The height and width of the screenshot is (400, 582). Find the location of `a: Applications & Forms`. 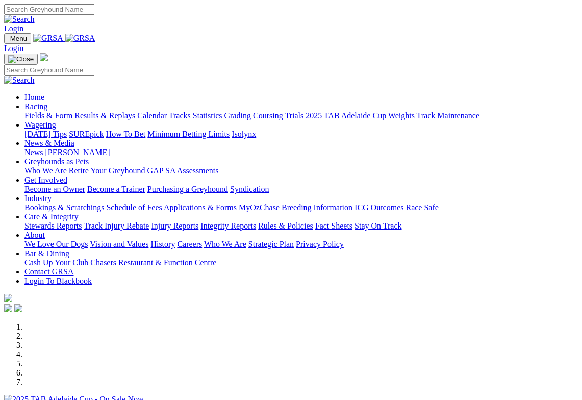

a: Applications & Forms is located at coordinates (200, 207).